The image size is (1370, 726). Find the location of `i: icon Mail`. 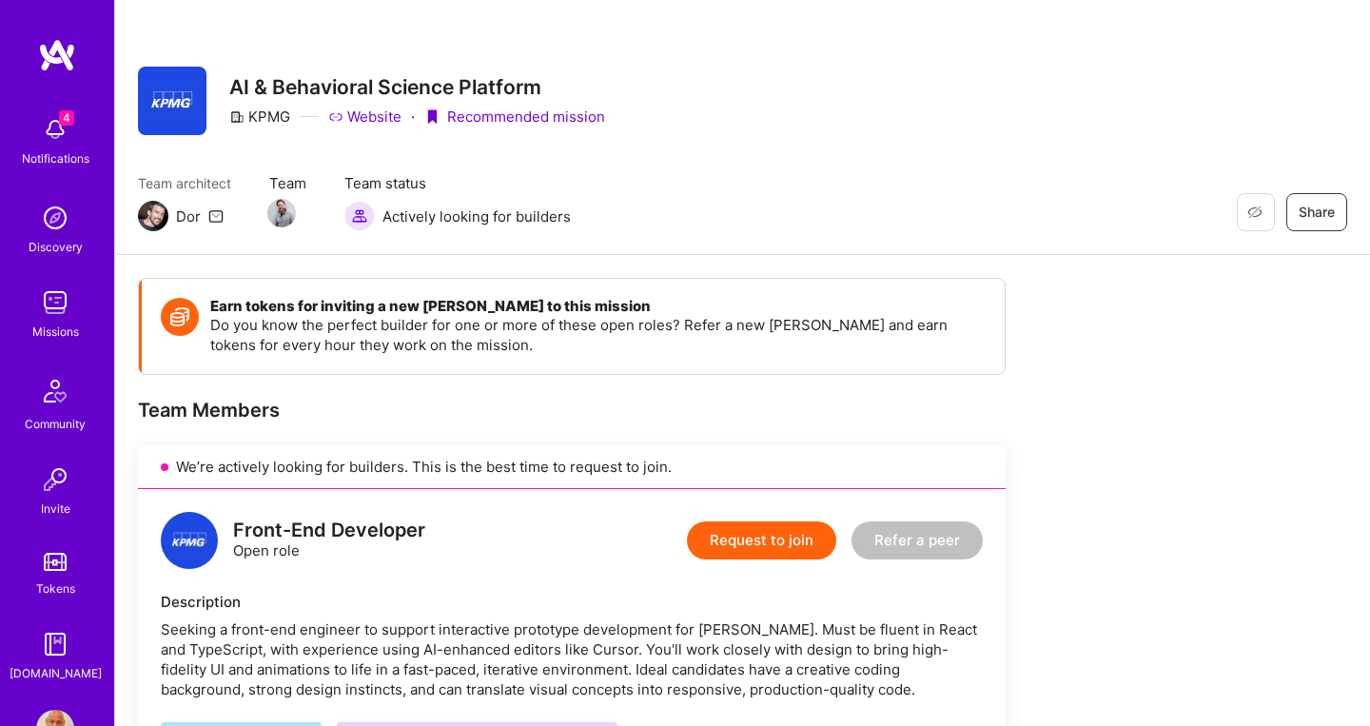

i: icon Mail is located at coordinates (216, 216).